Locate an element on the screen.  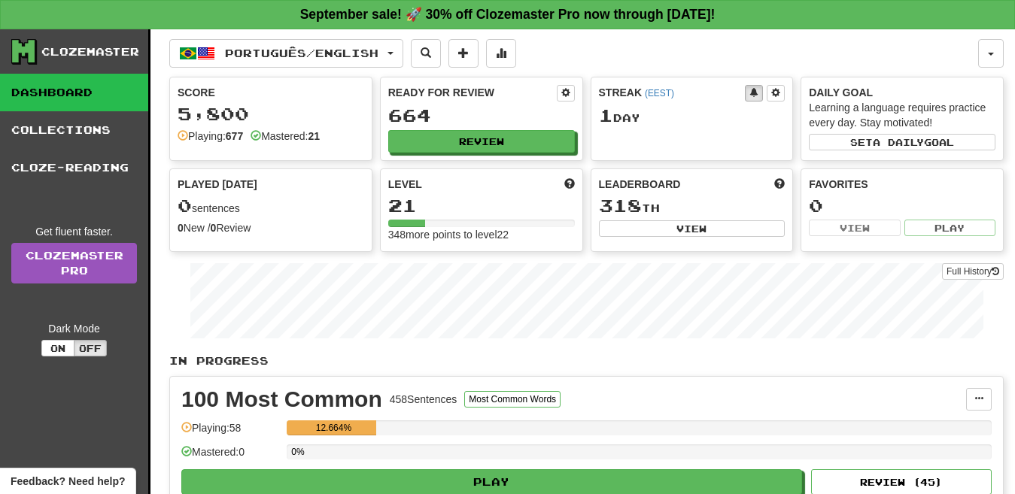
button: Review is located at coordinates (482, 141).